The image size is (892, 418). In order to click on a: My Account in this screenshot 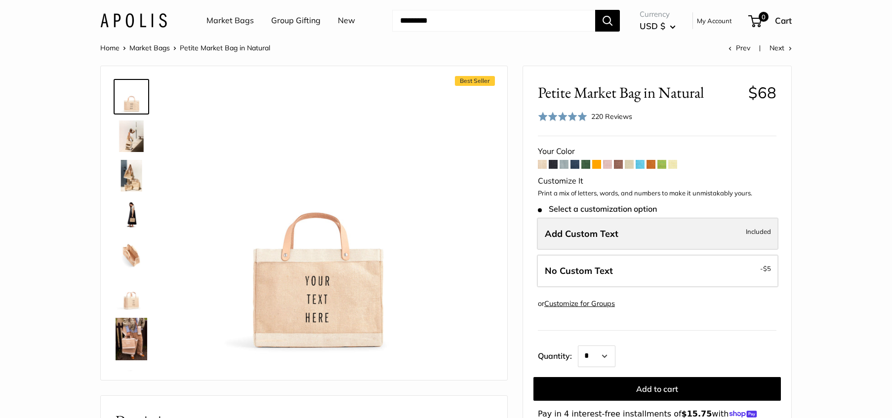, I will do `click(714, 21)`.